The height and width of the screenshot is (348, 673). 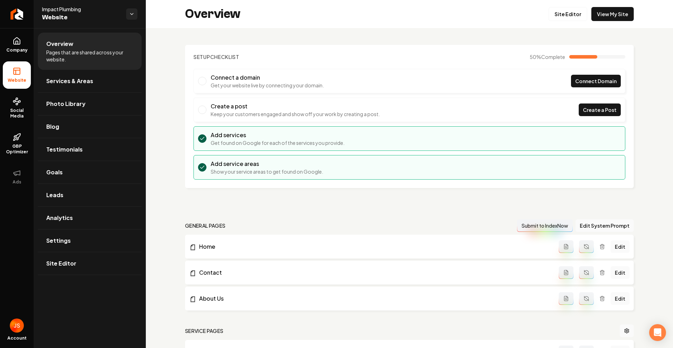 What do you see at coordinates (374, 246) in the screenshot?
I see `a: Home` at bounding box center [374, 246].